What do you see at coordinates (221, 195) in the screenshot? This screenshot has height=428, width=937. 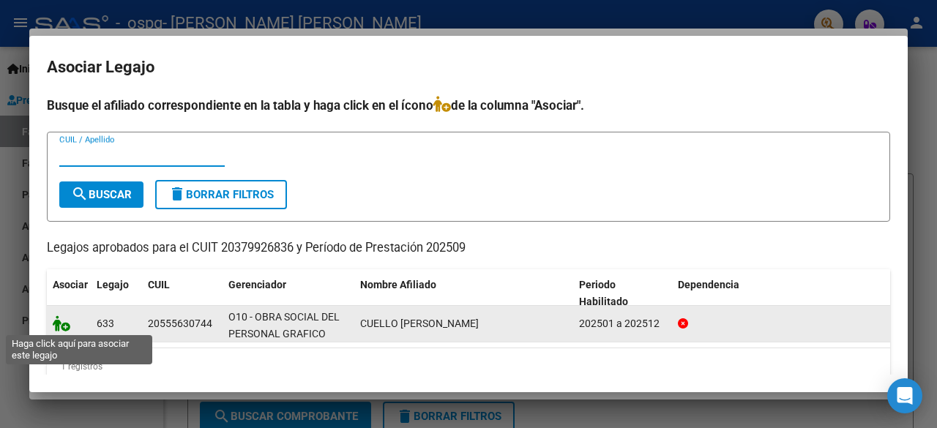 I see `button: Borrar Filtros` at bounding box center [221, 195].